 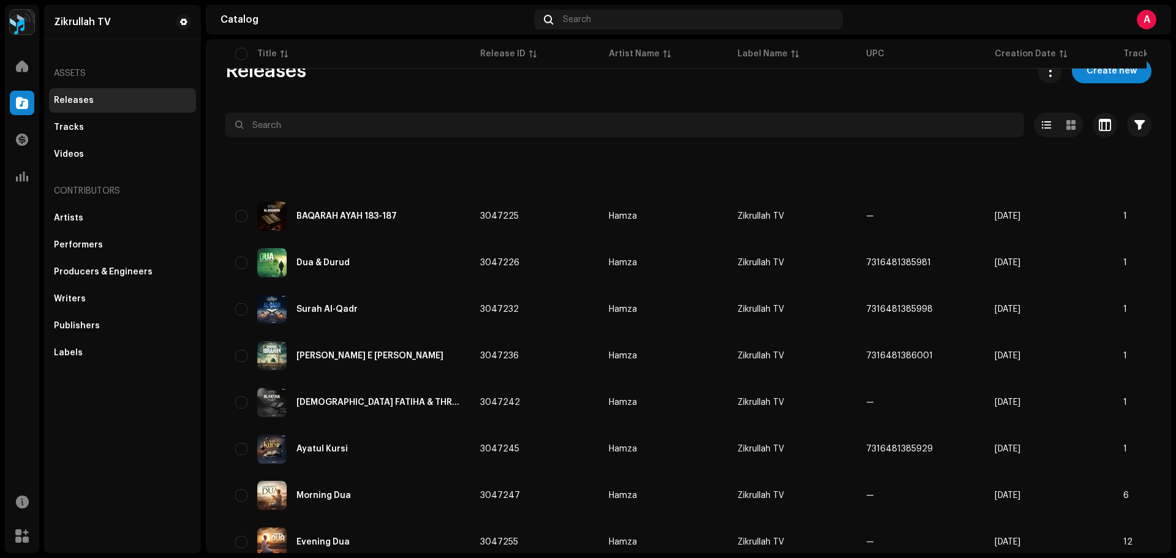 What do you see at coordinates (70, 299) in the screenshot?
I see `div: Writers` at bounding box center [70, 299].